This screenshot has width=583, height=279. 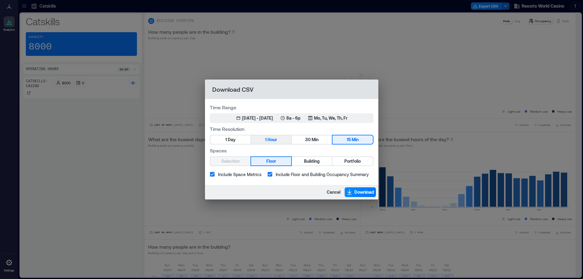 What do you see at coordinates (232, 140) in the screenshot?
I see `span: Day` at bounding box center [232, 140].